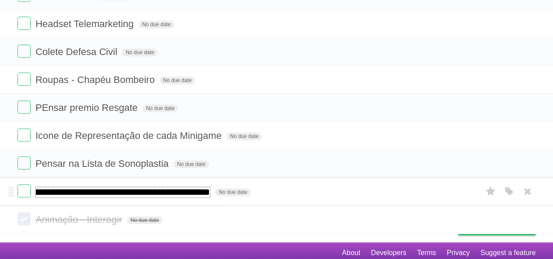 This screenshot has width=553, height=259. Describe the element at coordinates (86, 24) in the screenshot. I see `span: Headset Telemarketing` at that location.